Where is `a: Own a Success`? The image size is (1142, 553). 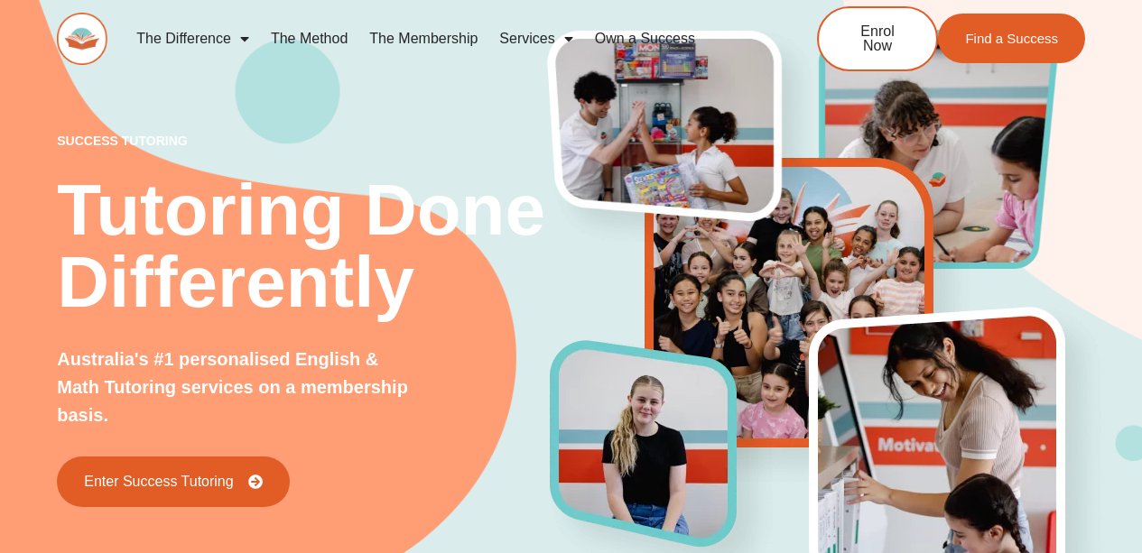
a: Own a Success is located at coordinates (645, 39).